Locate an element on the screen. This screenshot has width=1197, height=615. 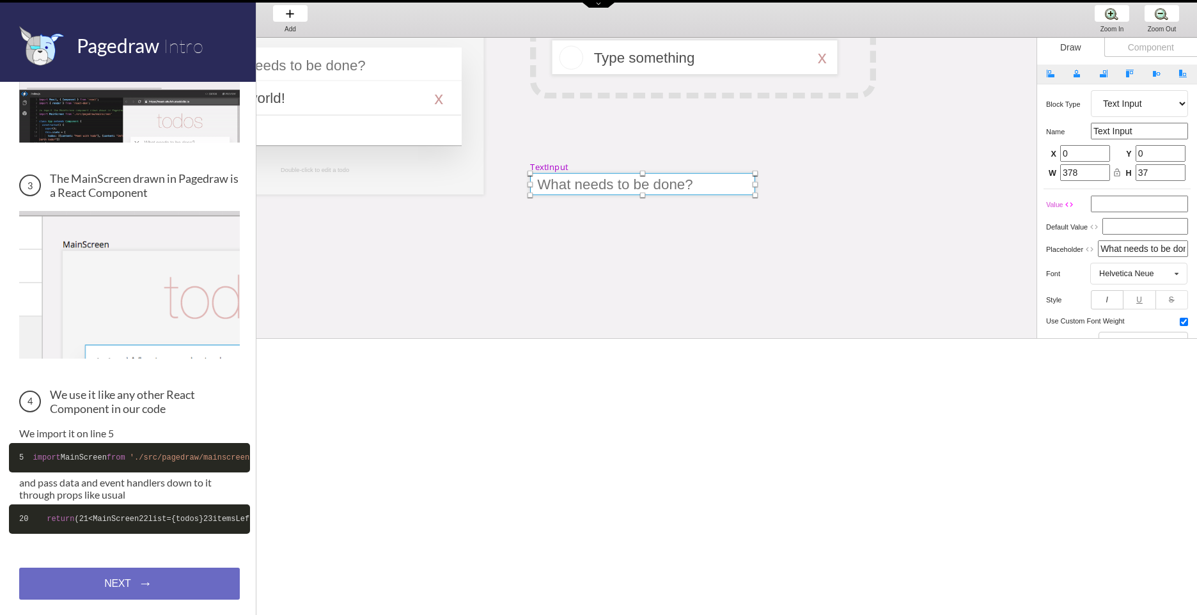
span: import is located at coordinates (47, 458).